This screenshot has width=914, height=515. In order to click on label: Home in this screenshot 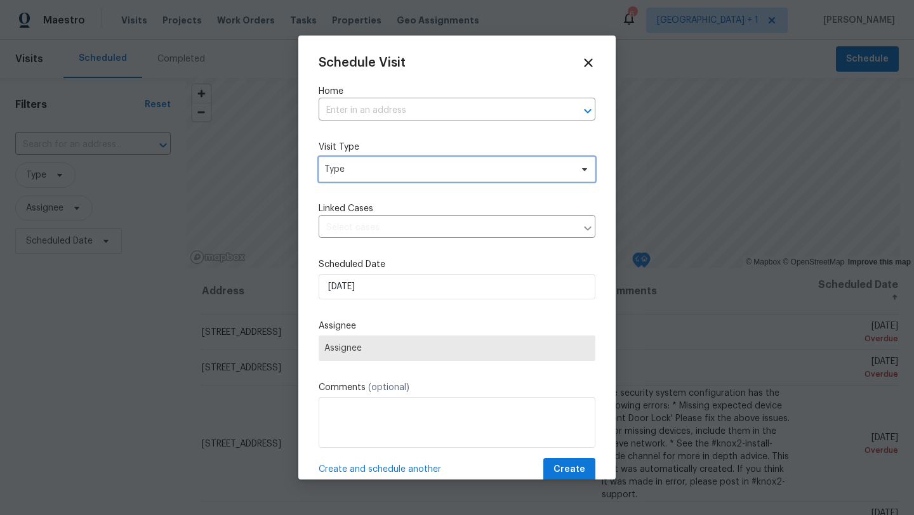, I will do `click(457, 91)`.